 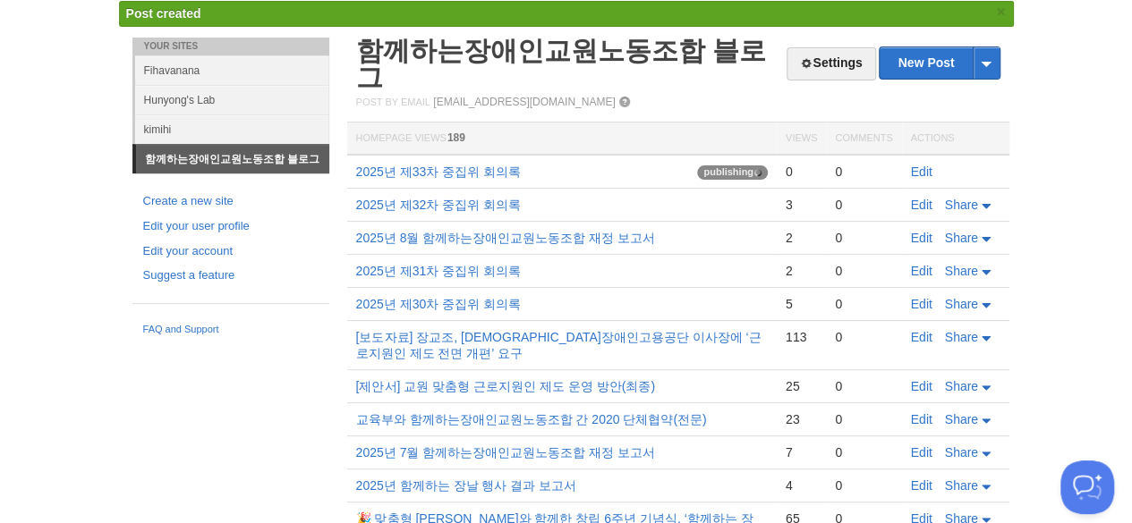 I want to click on a: Edit your user profile, so click(x=231, y=226).